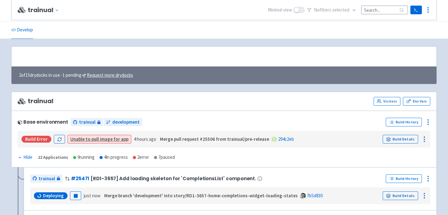 The width and height of the screenshot is (448, 215). Describe the element at coordinates (110, 75) in the screenshot. I see `u: Request more drydocks` at that location.